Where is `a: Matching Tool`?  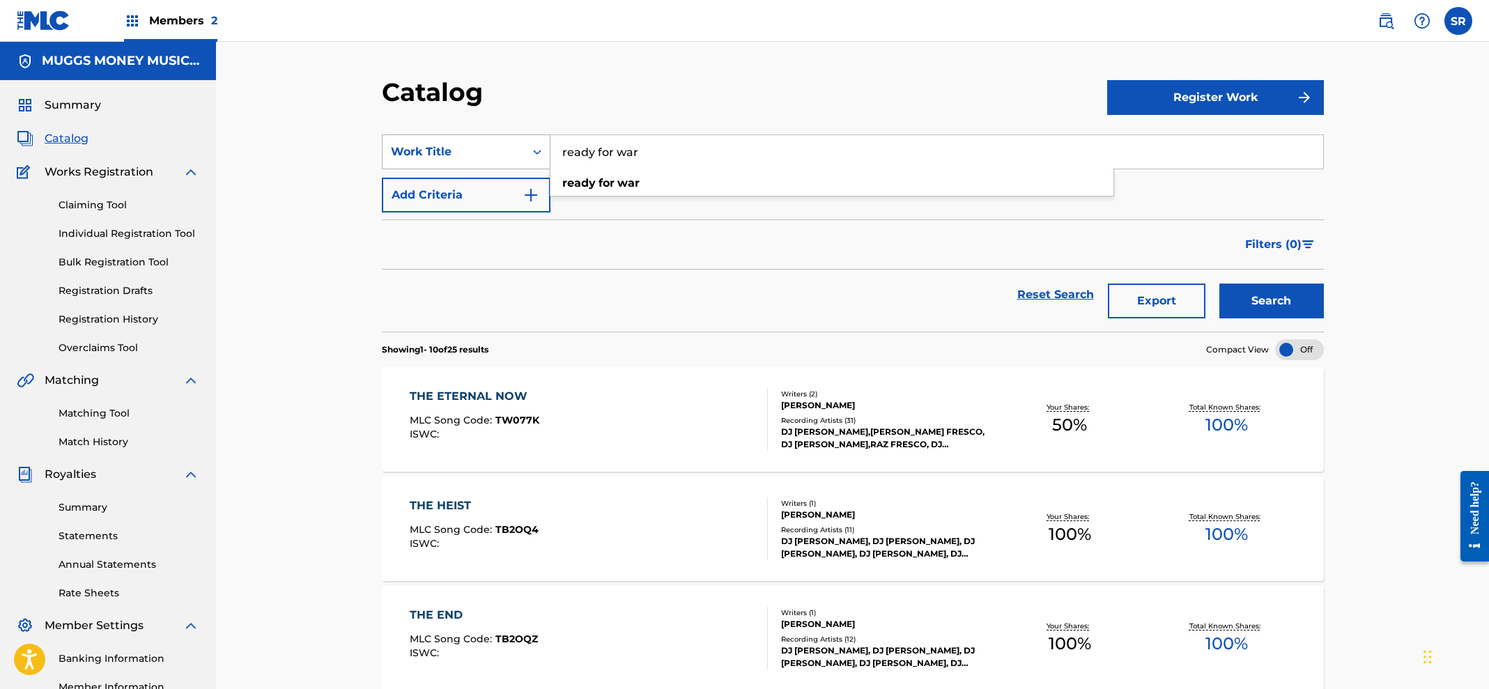
a: Matching Tool is located at coordinates (129, 413).